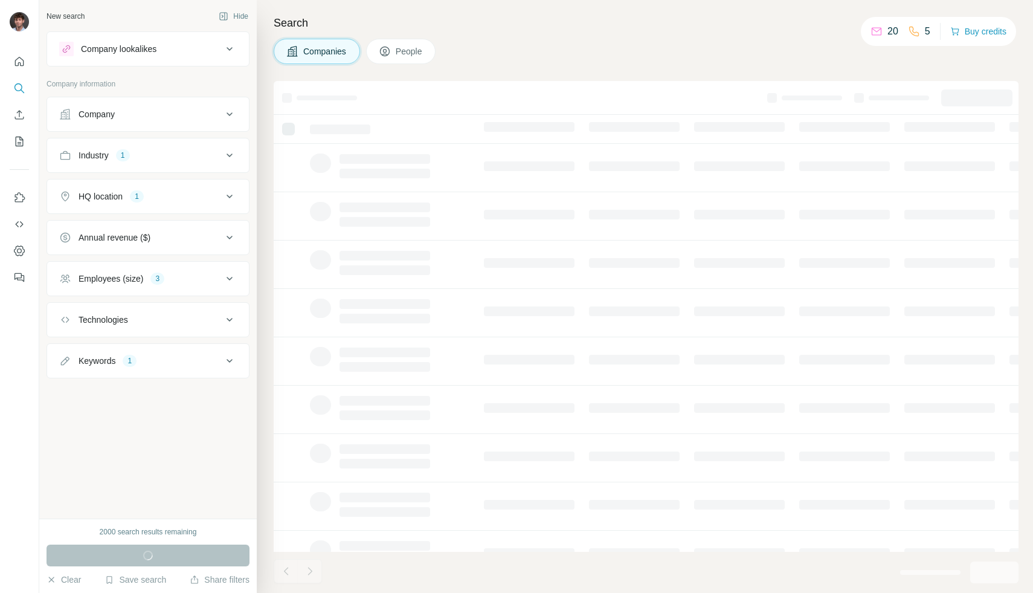 Image resolution: width=1033 pixels, height=593 pixels. Describe the element at coordinates (118, 49) in the screenshot. I see `div: Company lookalikes` at that location.